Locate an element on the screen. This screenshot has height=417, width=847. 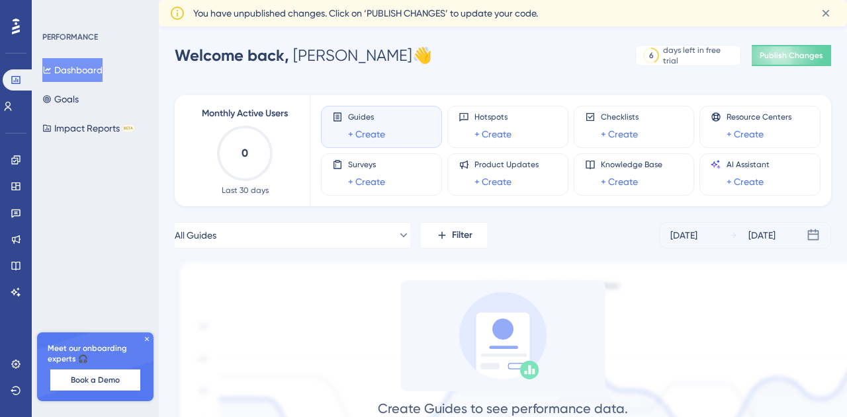
button: Dashboard is located at coordinates (72, 70).